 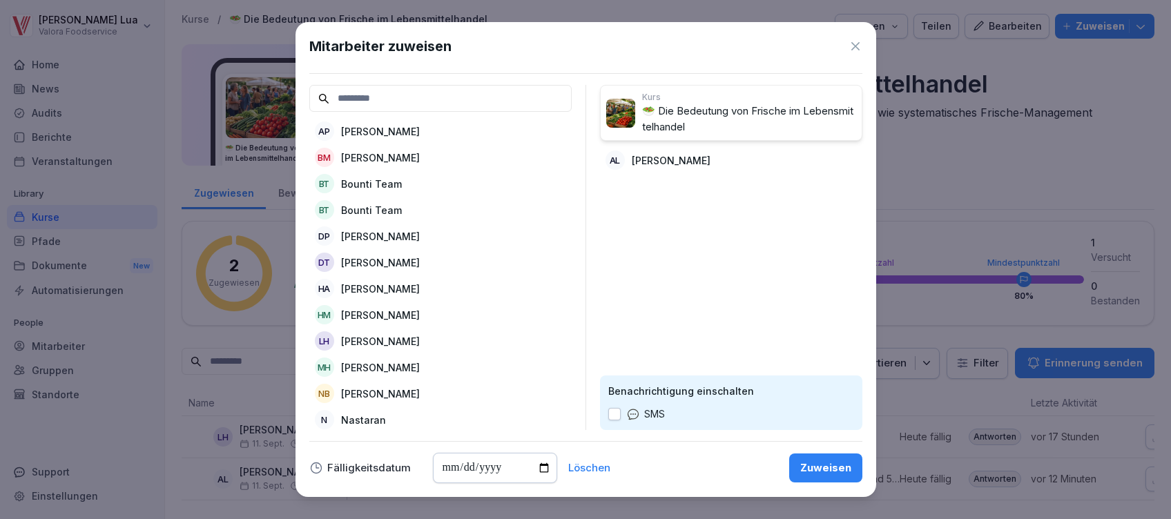 I want to click on div: AL, so click(x=615, y=160).